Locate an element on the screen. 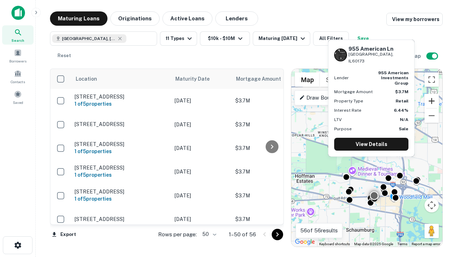 The height and width of the screenshot is (257, 457). span: Saved is located at coordinates (18, 102).